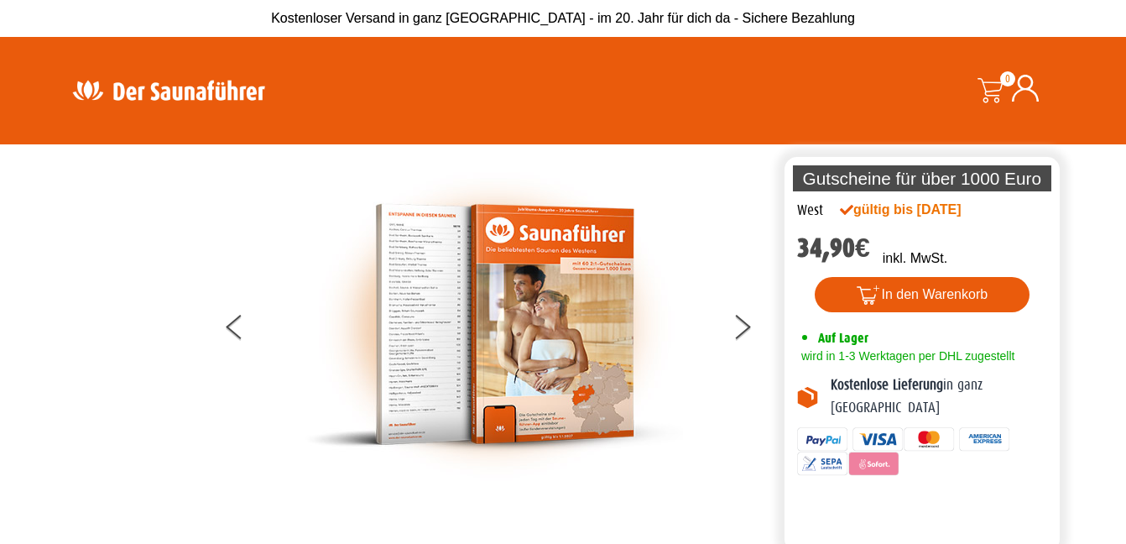 The width and height of the screenshot is (1126, 544). What do you see at coordinates (887, 384) in the screenshot?
I see `b: Kostenlose Lieferung` at bounding box center [887, 384].